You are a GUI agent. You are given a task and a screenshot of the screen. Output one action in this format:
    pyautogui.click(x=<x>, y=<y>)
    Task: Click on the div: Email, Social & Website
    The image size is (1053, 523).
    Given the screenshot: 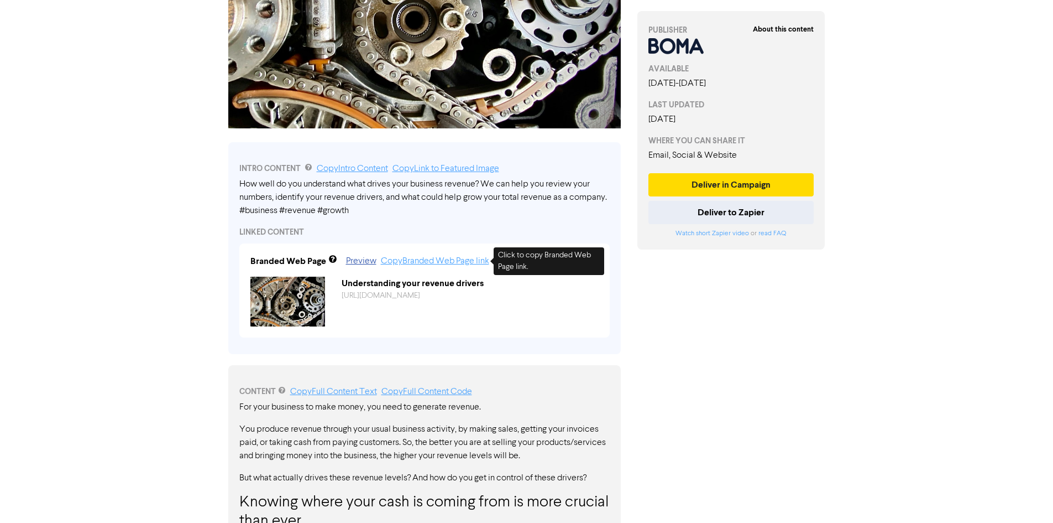 What is the action you would take?
    pyautogui.click(x=732, y=155)
    